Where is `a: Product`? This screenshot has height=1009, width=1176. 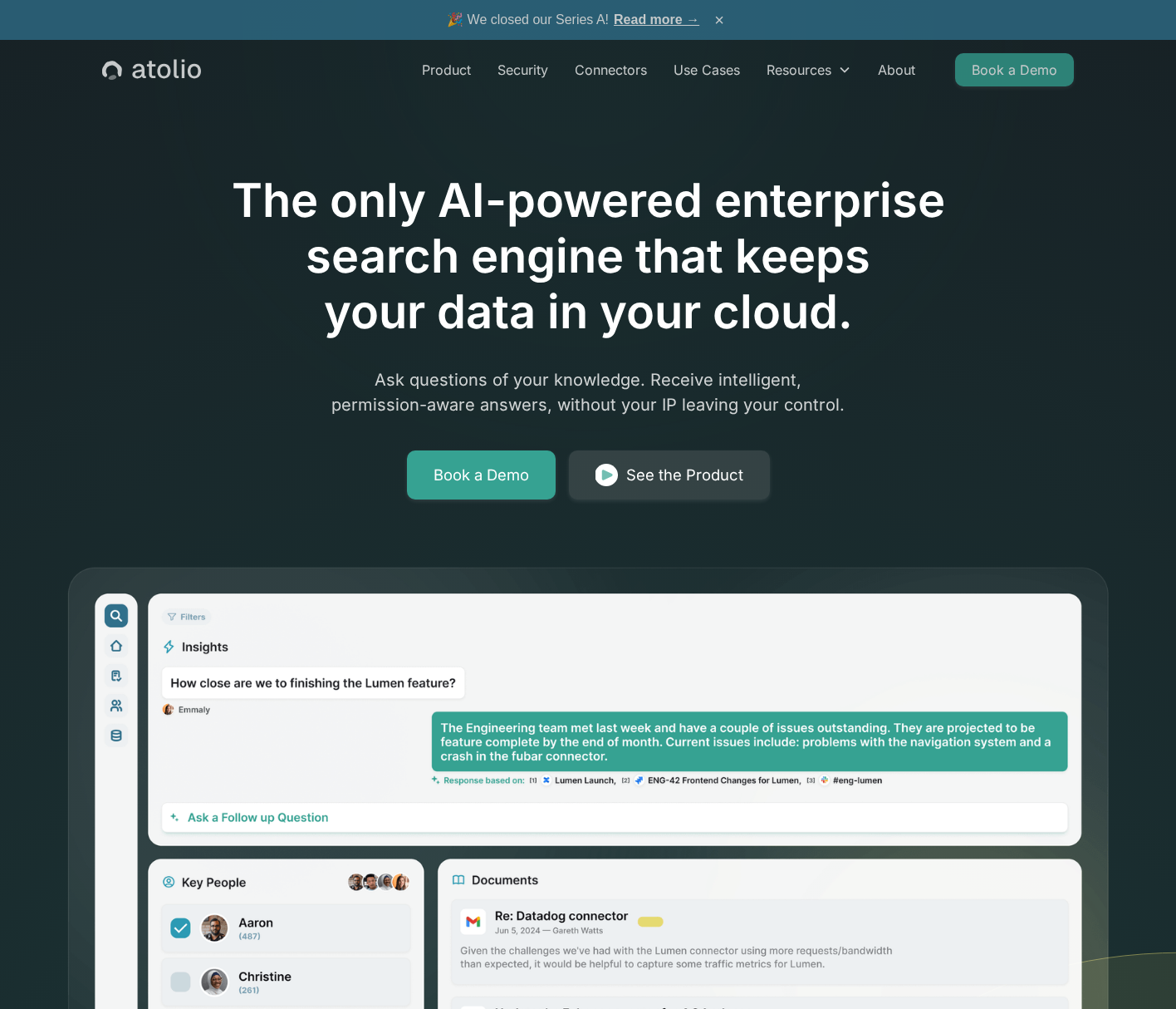 a: Product is located at coordinates (446, 70).